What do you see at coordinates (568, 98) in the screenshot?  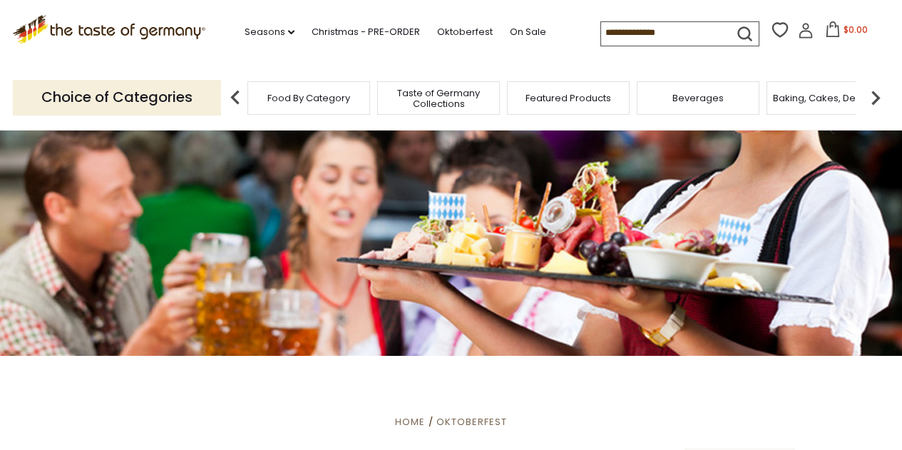 I see `span: Featured Products` at bounding box center [568, 98].